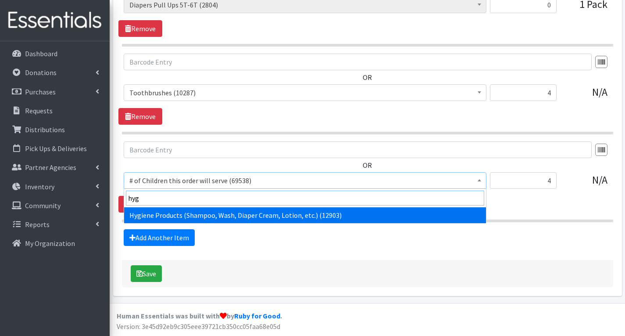 The height and width of the screenshot is (336, 625). Describe the element at coordinates (40, 92) in the screenshot. I see `p: Purchases` at that location.